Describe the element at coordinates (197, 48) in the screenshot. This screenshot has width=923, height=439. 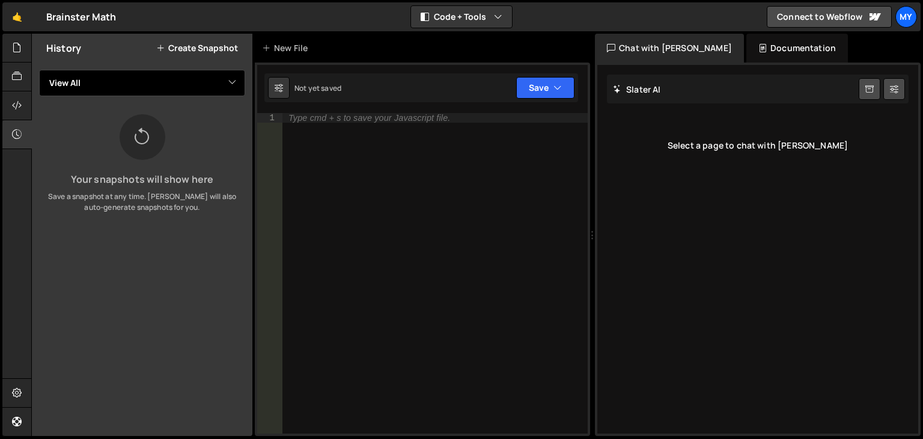
I see `button: Create Snapshot` at that location.